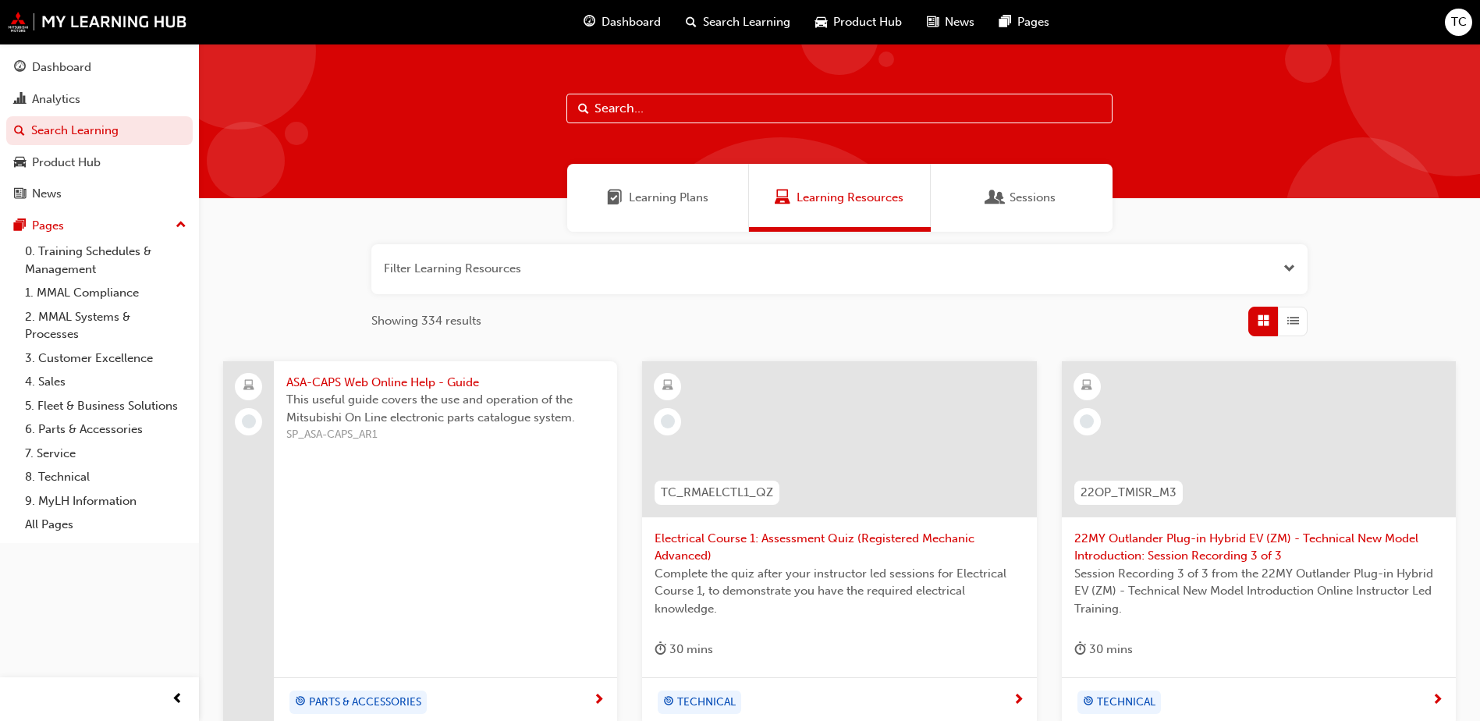 Image resolution: width=1480 pixels, height=721 pixels. I want to click on button: DashboardAnalyticsSearch LearningProduct HubNews, so click(99, 130).